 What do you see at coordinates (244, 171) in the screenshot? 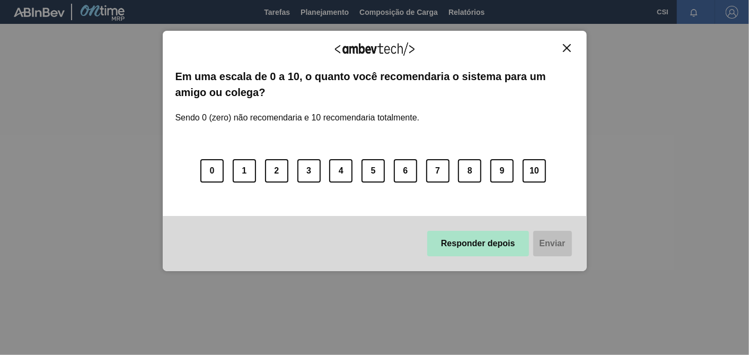
I see `button: 1` at bounding box center [244, 171].